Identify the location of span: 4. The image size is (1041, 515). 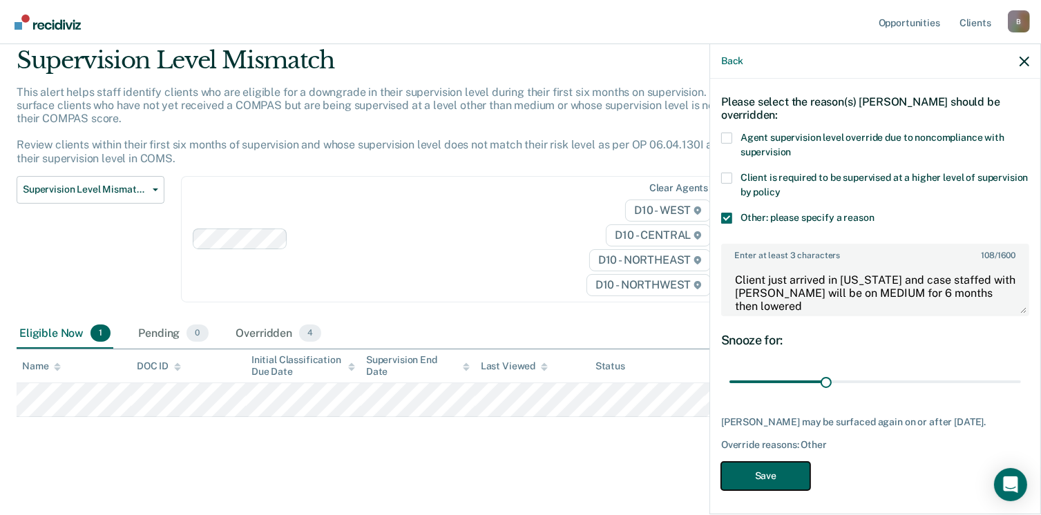
(310, 334).